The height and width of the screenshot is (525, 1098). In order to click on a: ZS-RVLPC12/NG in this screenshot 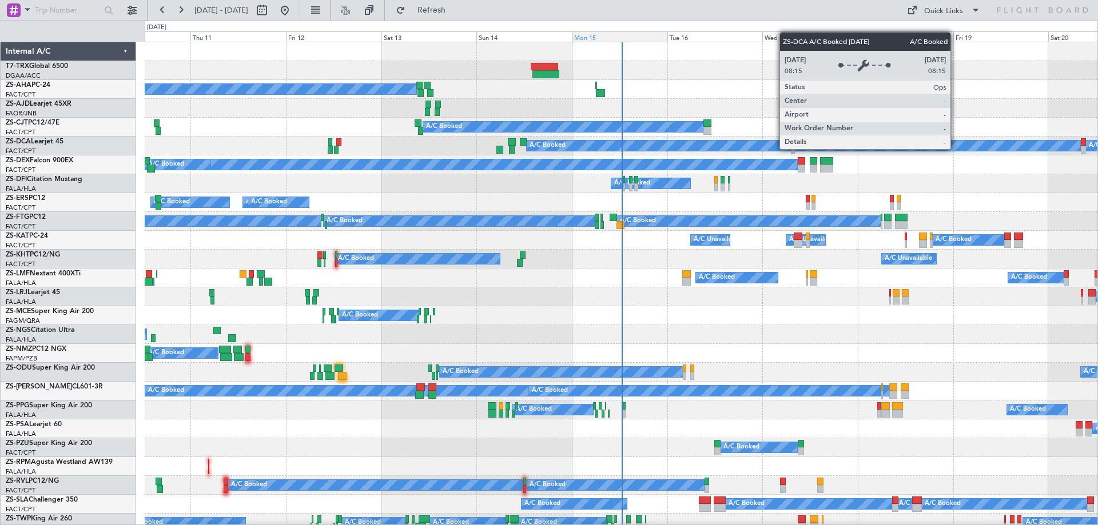, I will do `click(32, 481)`.